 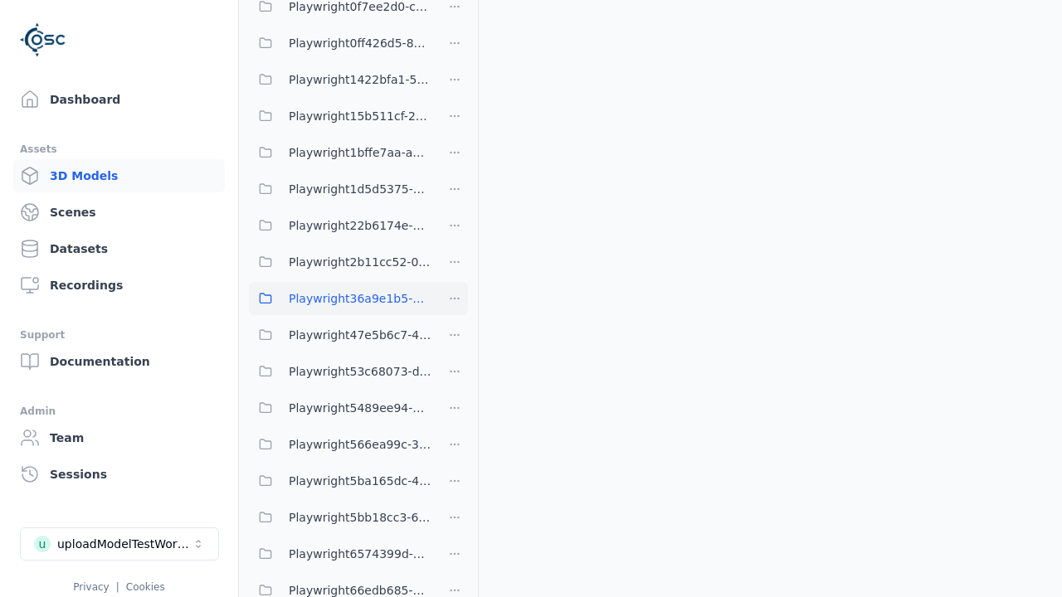 What do you see at coordinates (340, 80) in the screenshot?
I see `button: Playwright1422bfa1-5065-45c6-98b3-ab75e32174d7` at bounding box center [340, 80].